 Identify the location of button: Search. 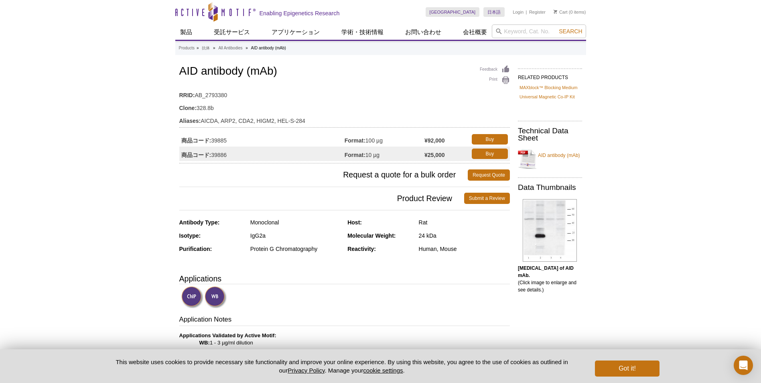
(571, 31).